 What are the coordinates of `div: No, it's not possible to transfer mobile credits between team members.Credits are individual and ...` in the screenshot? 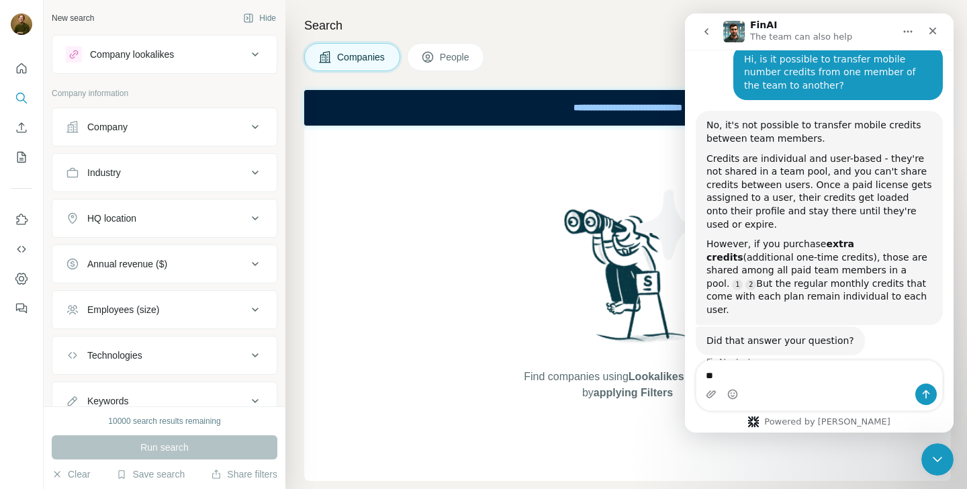 It's located at (134, 204).